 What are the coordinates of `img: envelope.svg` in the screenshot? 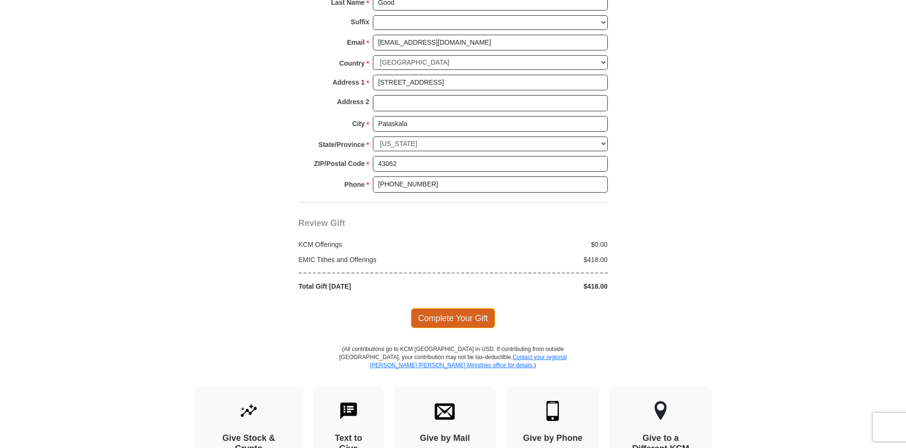 It's located at (445, 411).